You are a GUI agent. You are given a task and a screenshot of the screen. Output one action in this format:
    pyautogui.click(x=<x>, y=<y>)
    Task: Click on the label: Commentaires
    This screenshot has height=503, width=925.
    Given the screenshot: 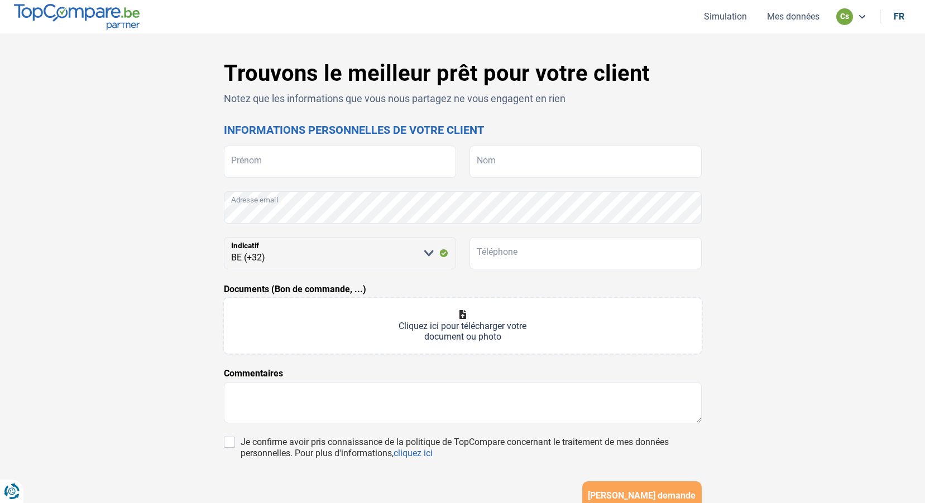 What is the action you would take?
    pyautogui.click(x=253, y=374)
    